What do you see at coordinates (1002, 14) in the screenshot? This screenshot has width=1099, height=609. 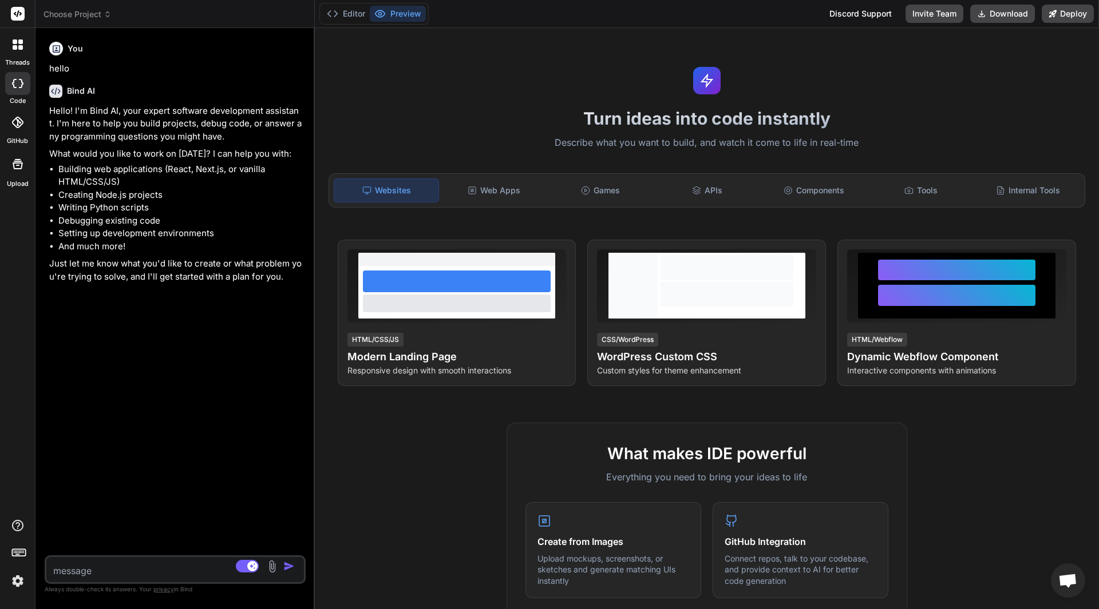 I see `button: Download` at bounding box center [1002, 14].